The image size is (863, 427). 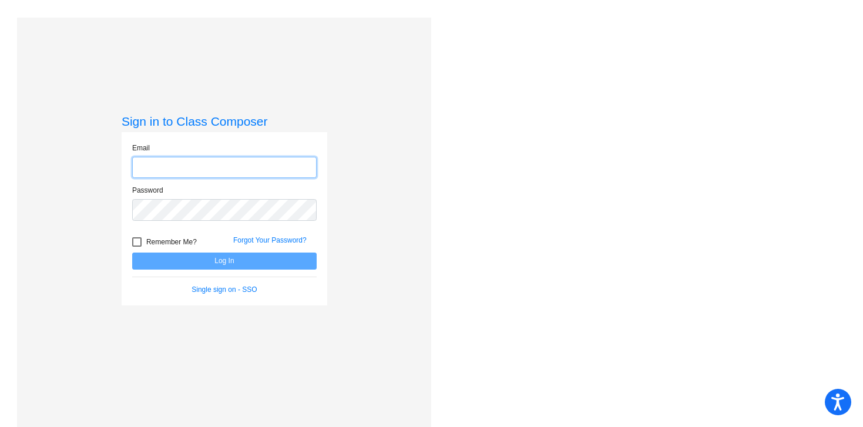 I want to click on h3: Sign in to Class Composer, so click(x=224, y=121).